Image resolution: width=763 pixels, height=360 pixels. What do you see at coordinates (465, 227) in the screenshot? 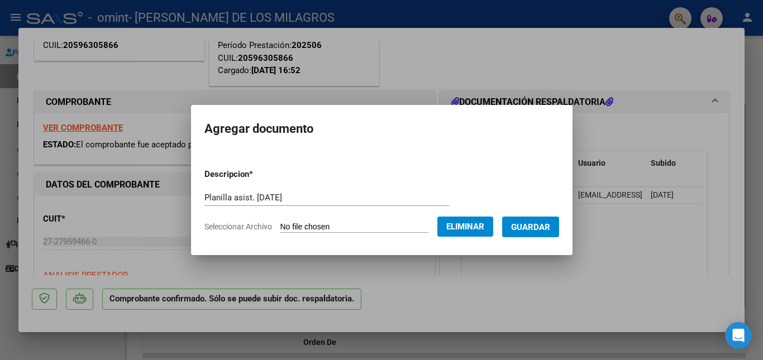
I see `button: Eliminar` at bounding box center [465, 227].